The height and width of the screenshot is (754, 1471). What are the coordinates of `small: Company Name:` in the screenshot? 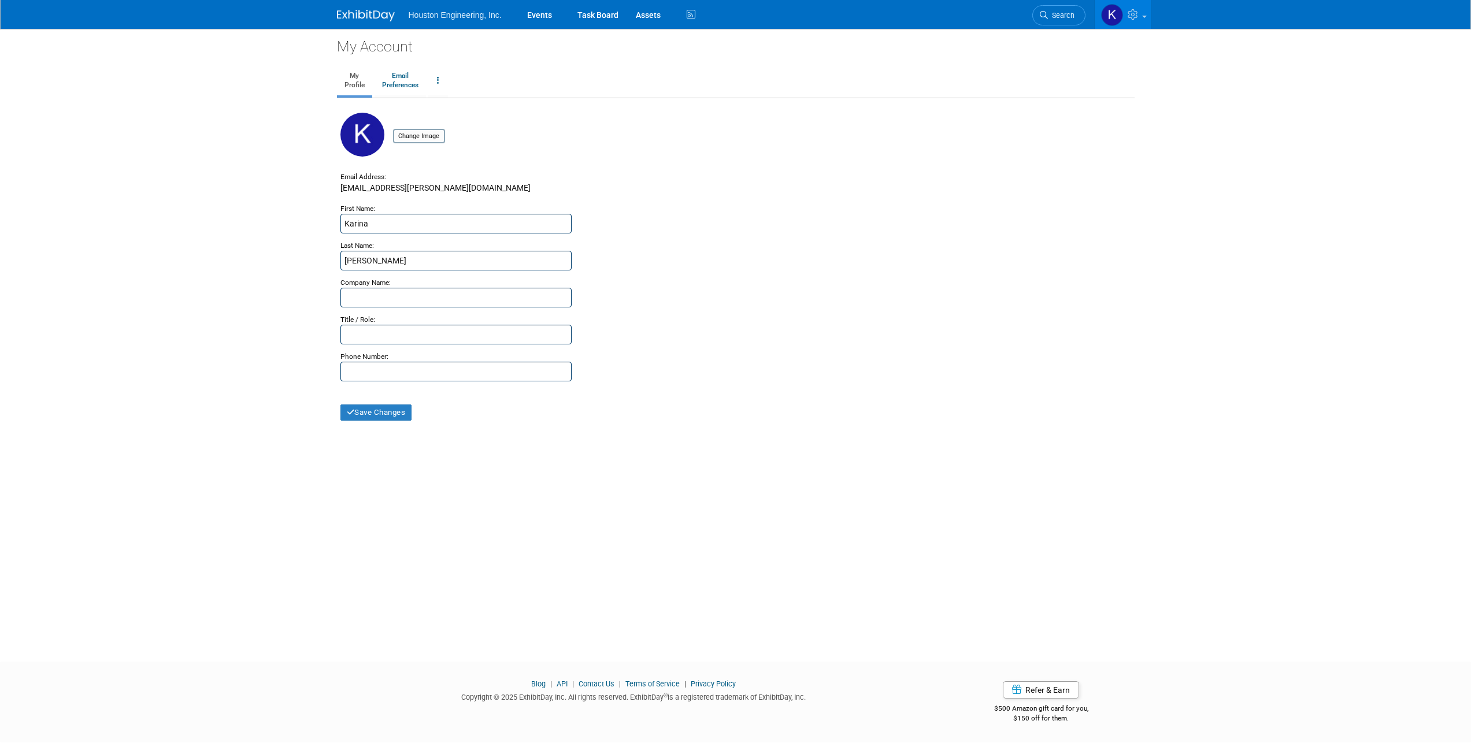 It's located at (365, 283).